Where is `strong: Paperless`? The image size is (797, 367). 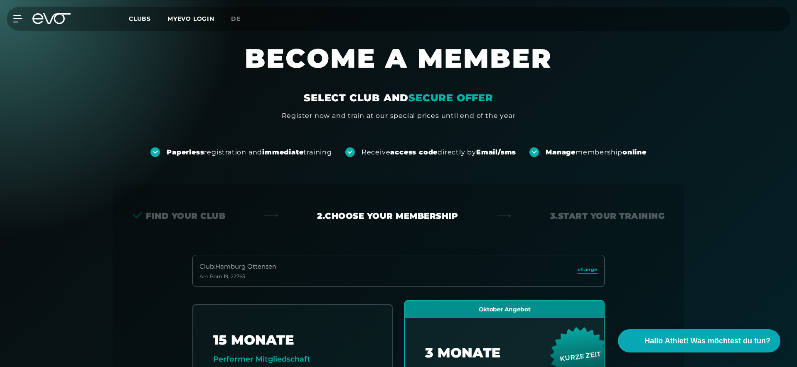
strong: Paperless is located at coordinates (185, 152).